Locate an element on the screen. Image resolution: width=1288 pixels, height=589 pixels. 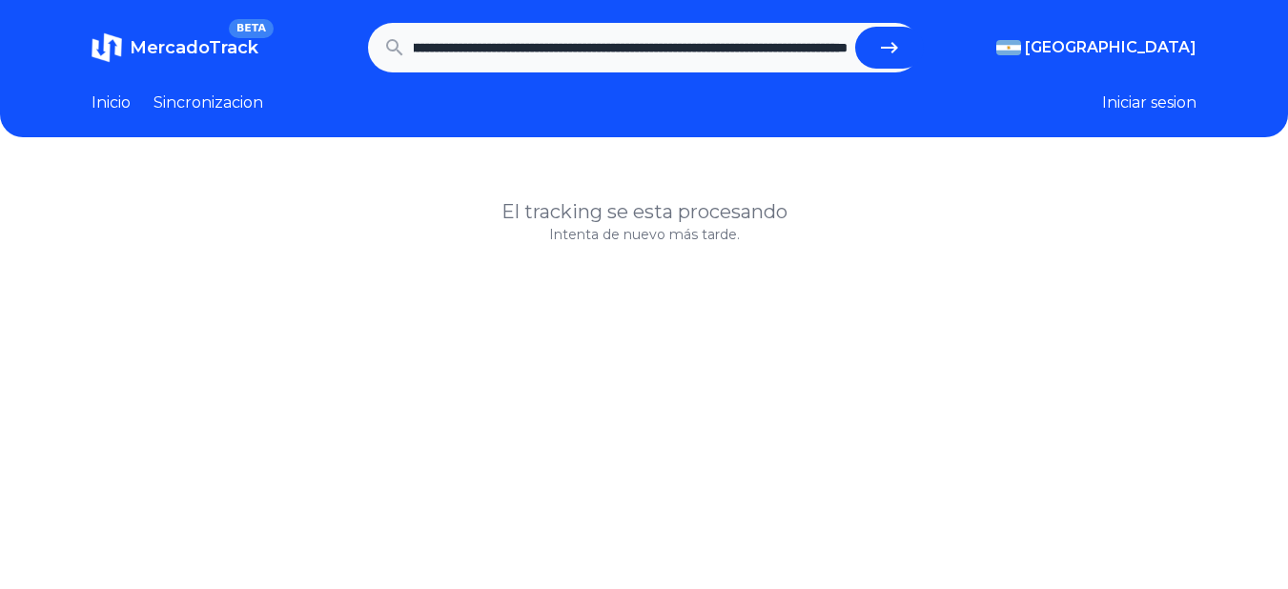
a: MercadoTrackBETA is located at coordinates (174, 48).